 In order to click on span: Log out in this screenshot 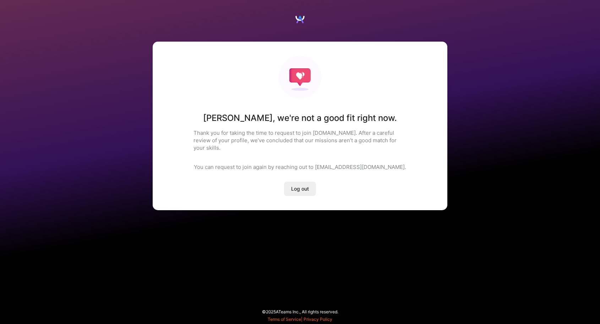, I will do `click(300, 189)`.